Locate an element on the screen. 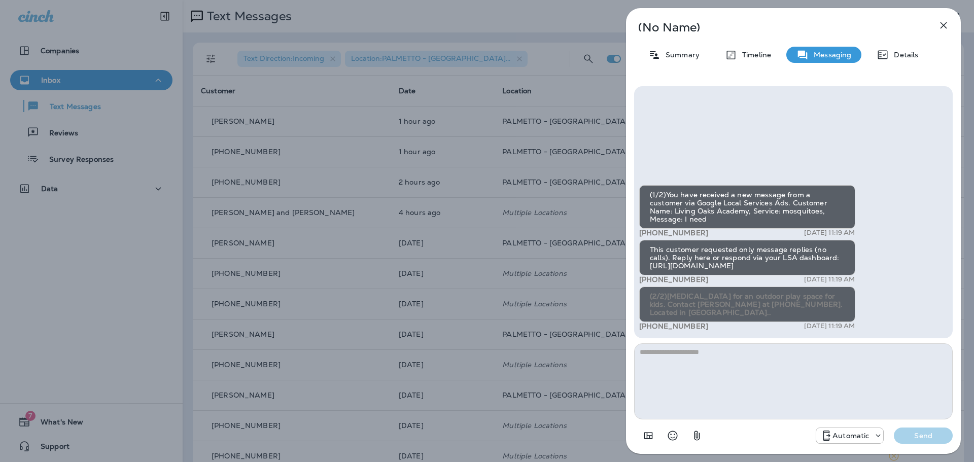  div: (1/2)You have received a new message from a customer via Google Local Services Ads. Customer Name... is located at coordinates (747, 207).